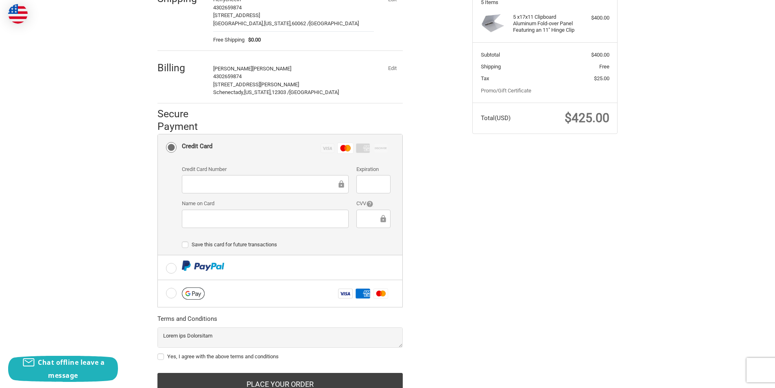 This screenshot has height=388, width=775. Describe the element at coordinates (265, 169) in the screenshot. I see `label: Credit Card Number` at that location.